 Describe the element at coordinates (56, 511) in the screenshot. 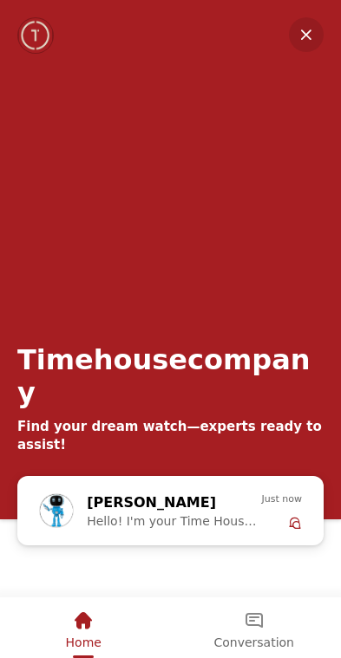

I see `img: Profile picture of Zoe` at that location.